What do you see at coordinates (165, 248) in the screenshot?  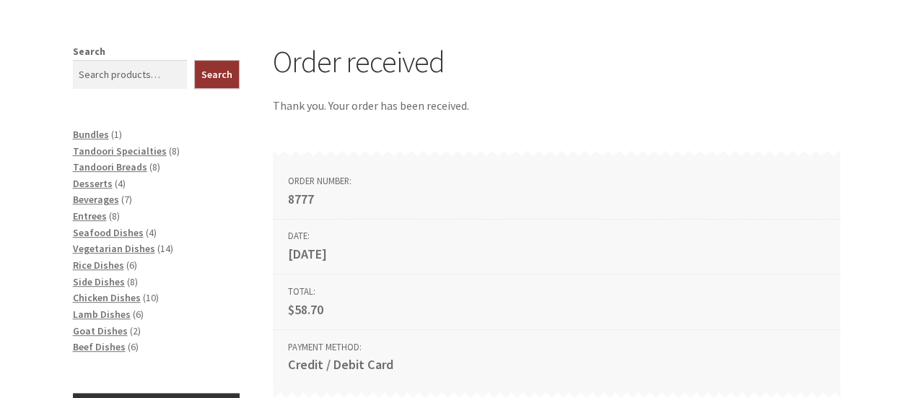 I see `span: 14` at bounding box center [165, 248].